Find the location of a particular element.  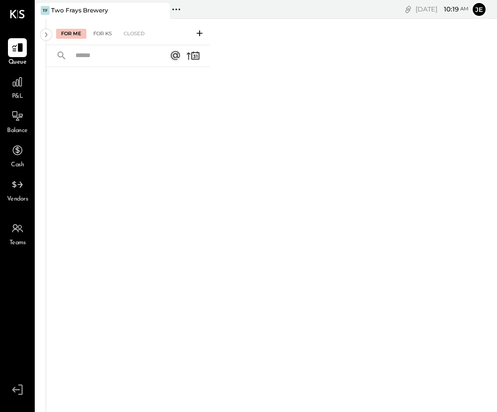

span: Cash is located at coordinates (17, 165).